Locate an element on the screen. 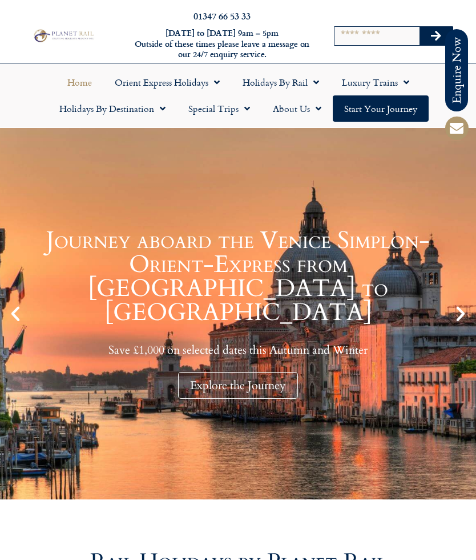 This screenshot has width=476, height=560. div: Explore the Journey is located at coordinates (238, 385).